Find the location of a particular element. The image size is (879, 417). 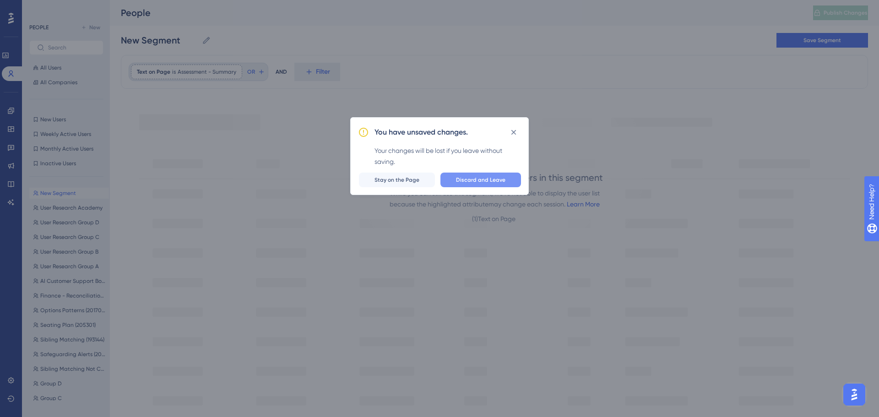

span: Need Help? is located at coordinates (39, 8).